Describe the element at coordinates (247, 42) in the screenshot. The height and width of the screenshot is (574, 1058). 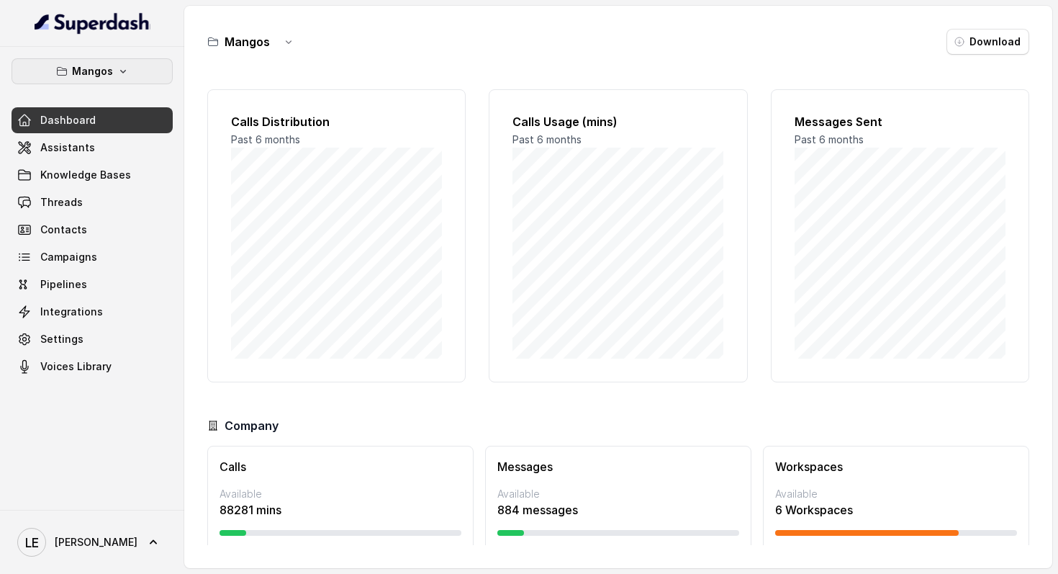
I see `h3: Mangos` at that location.